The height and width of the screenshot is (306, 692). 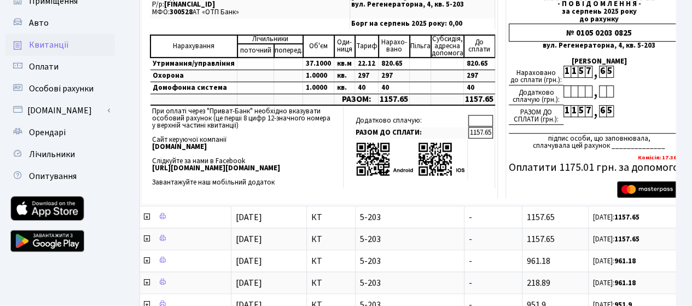 I want to click on td: До cплати, so click(x=479, y=46).